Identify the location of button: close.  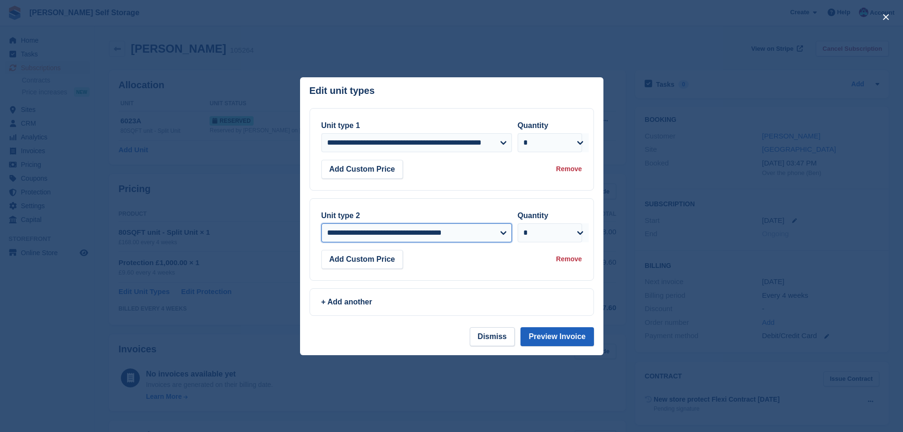
(886, 17).